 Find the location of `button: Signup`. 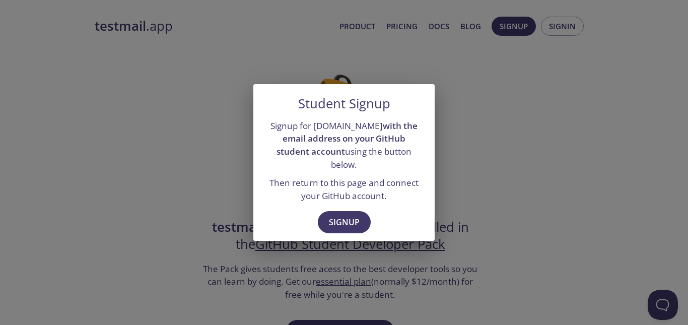

button: Signup is located at coordinates (344, 222).